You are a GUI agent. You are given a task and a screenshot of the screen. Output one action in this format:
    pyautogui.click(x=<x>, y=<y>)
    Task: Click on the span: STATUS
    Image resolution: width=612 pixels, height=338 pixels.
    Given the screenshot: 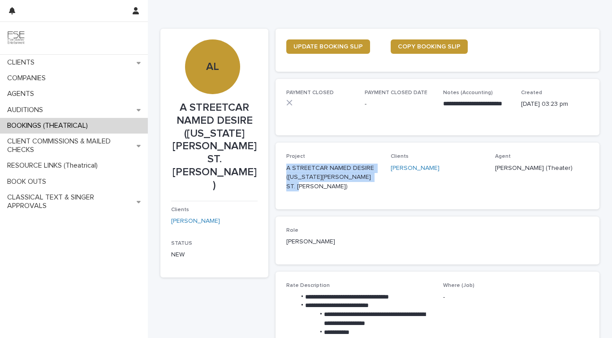 What is the action you would take?
    pyautogui.click(x=182, y=243)
    